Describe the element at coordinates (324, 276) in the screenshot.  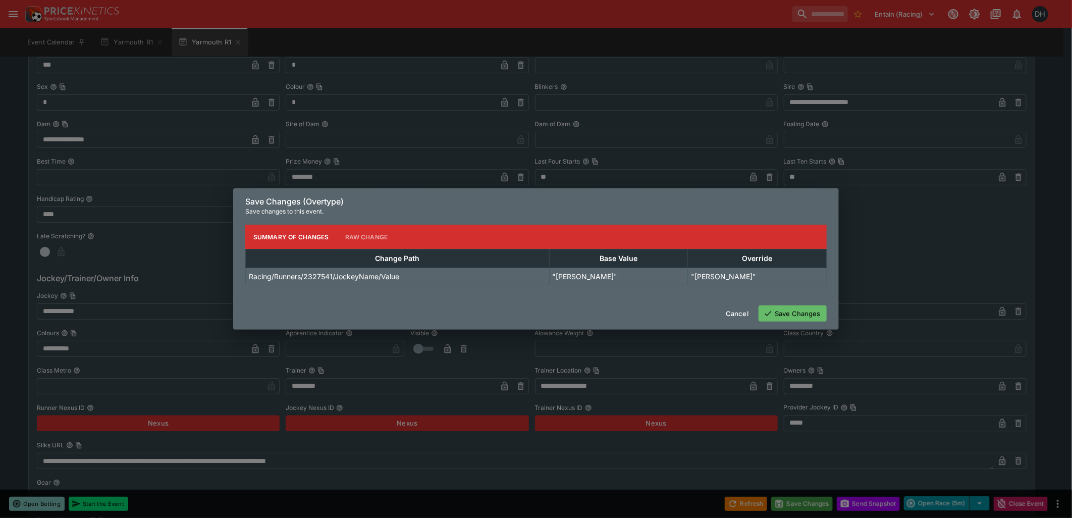
I see `p: Racing/Runners/2327541/JockeyName/Value` at that location.